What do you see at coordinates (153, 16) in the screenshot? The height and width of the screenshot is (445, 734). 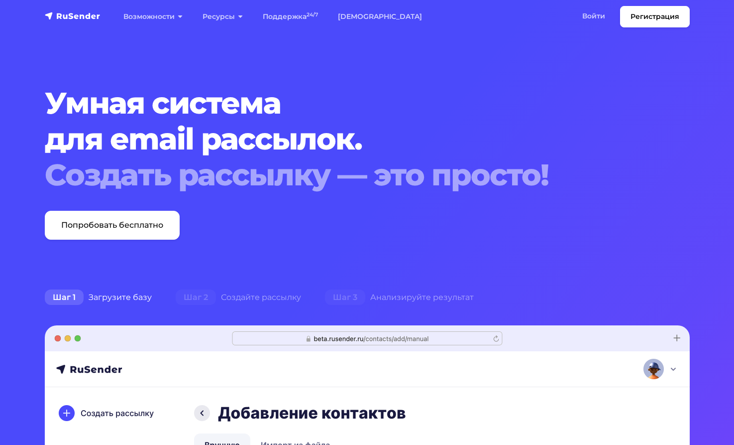 I see `a: Возможности` at bounding box center [153, 16].